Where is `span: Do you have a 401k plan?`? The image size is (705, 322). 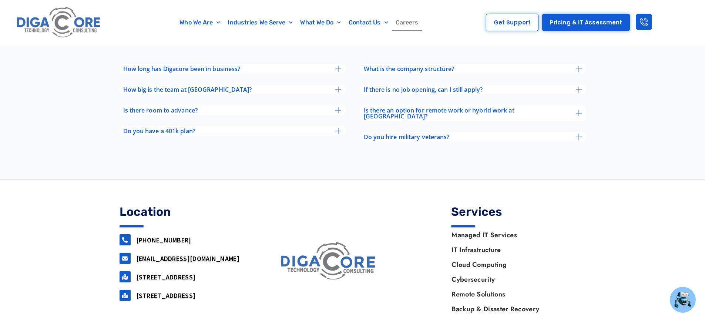
span: Do you have a 401k plan? is located at coordinates (159, 131).